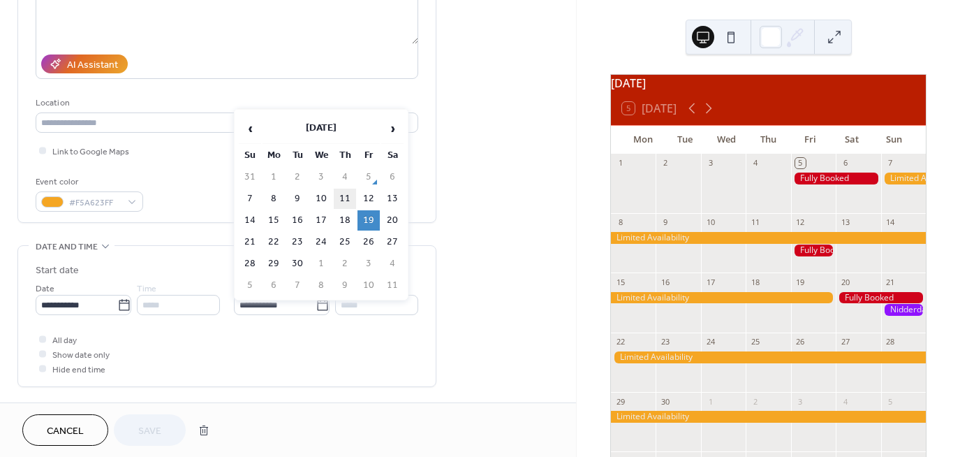  I want to click on div: Nidderdale Show, so click(904, 309).